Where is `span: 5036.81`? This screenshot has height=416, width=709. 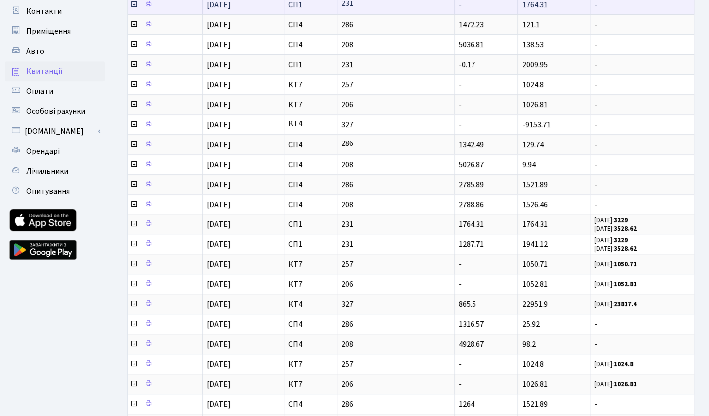 span: 5036.81 is located at coordinates (471, 45).